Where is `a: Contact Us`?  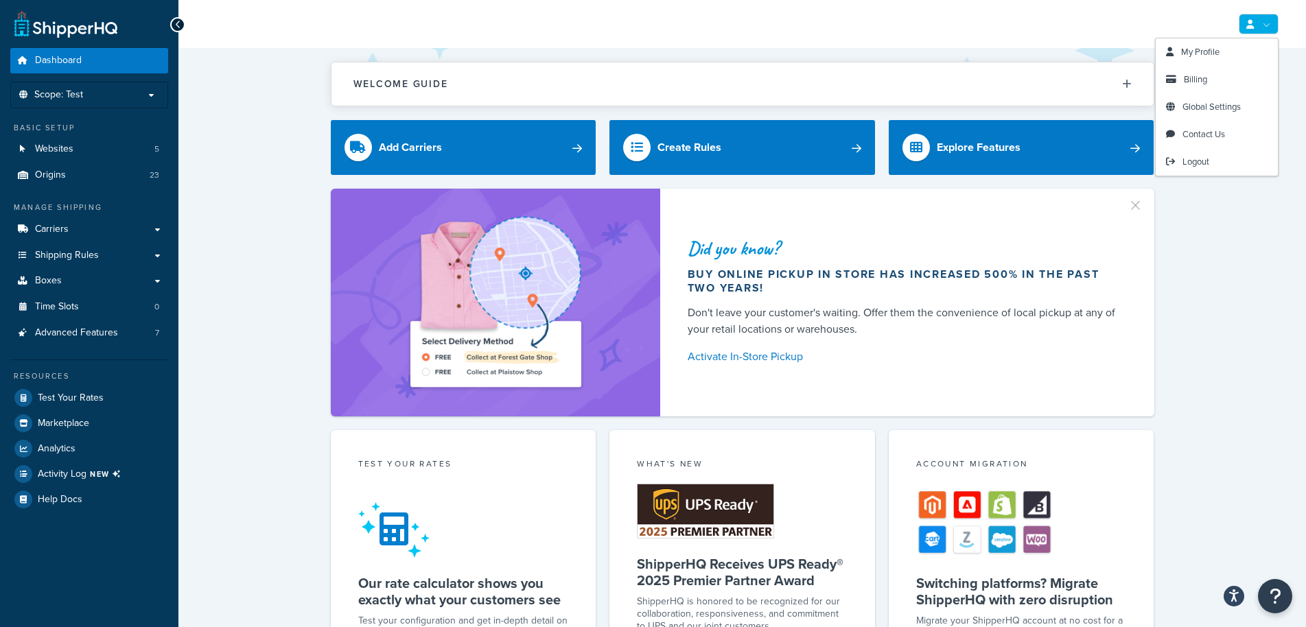
a: Contact Us is located at coordinates (1217, 135).